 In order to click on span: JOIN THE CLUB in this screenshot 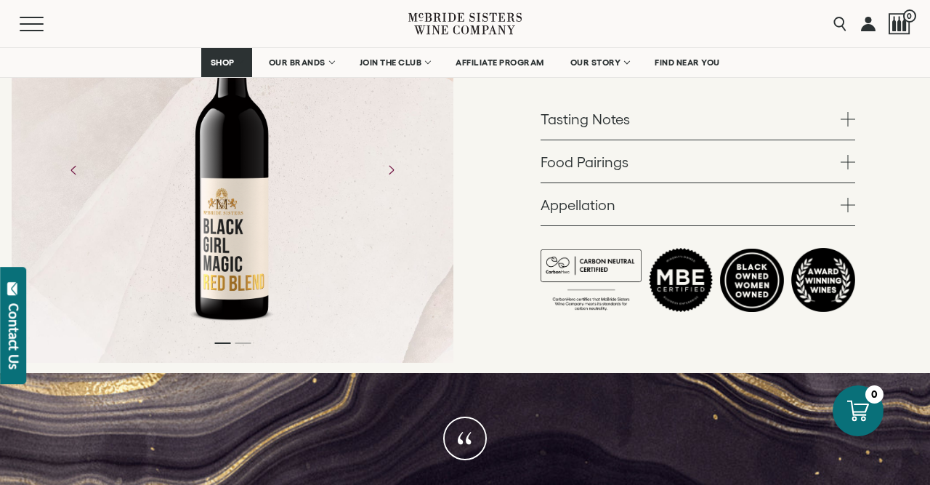, I will do `click(391, 62)`.